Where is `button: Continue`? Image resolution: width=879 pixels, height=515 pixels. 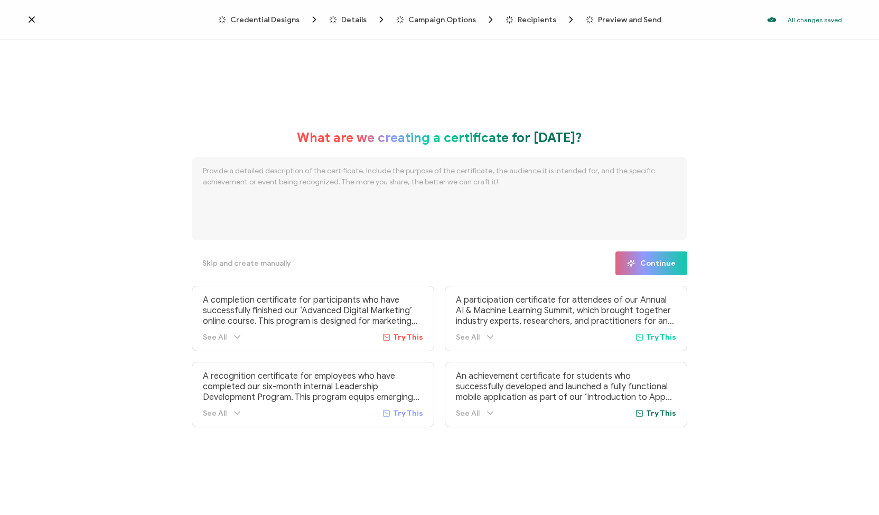
button: Continue is located at coordinates (651, 263).